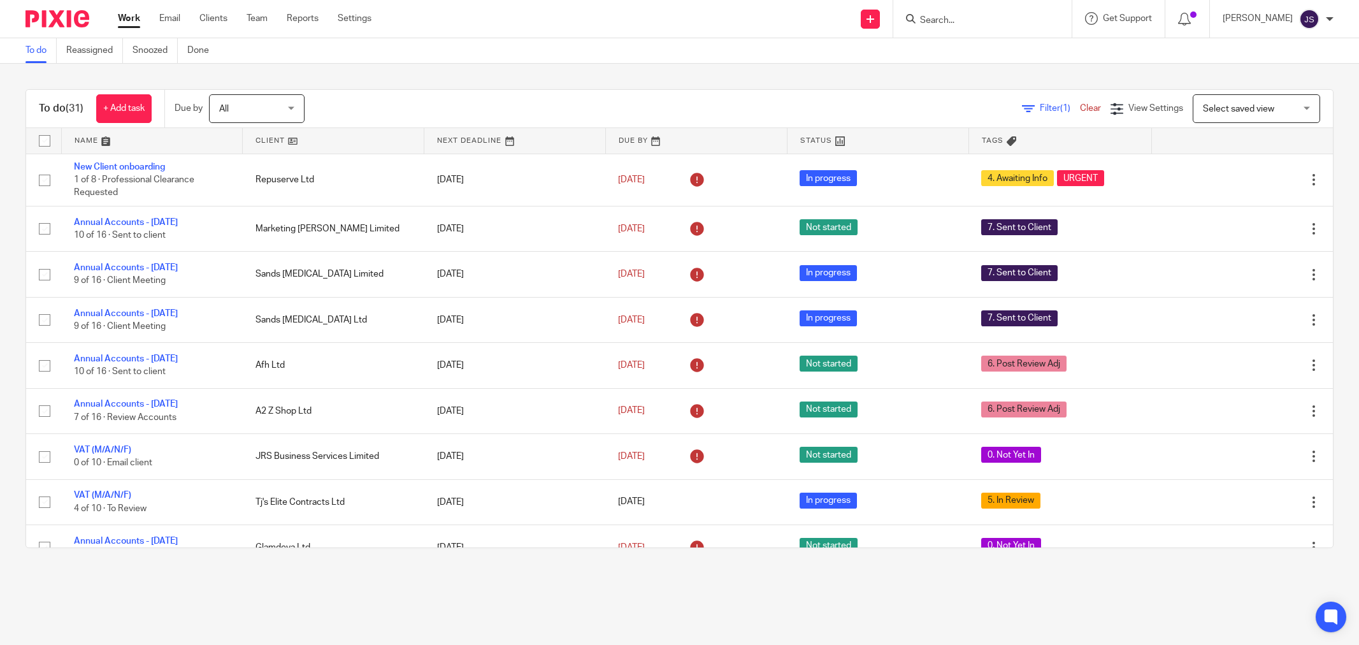  What do you see at coordinates (1060, 108) in the screenshot?
I see `span: Filter` at bounding box center [1060, 108].